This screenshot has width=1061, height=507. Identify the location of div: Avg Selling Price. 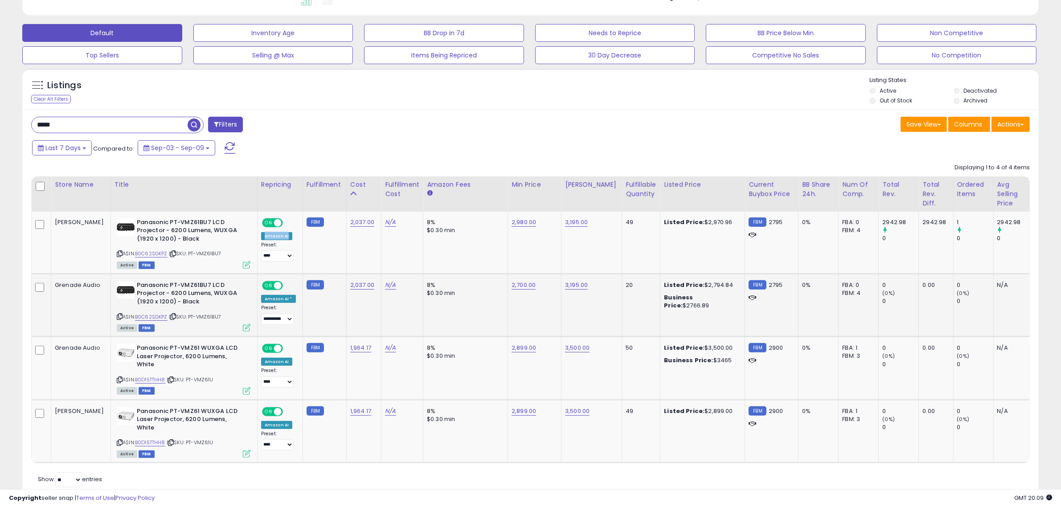
(1013, 194).